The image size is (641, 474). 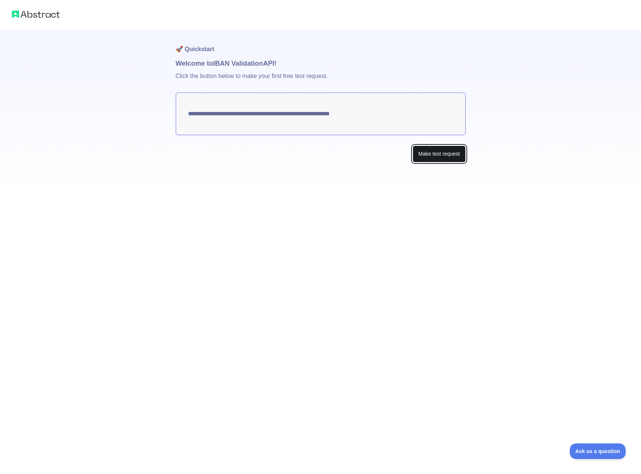 What do you see at coordinates (320, 81) in the screenshot?
I see `p: Click the button below to make your first free test request.` at bounding box center [320, 81].